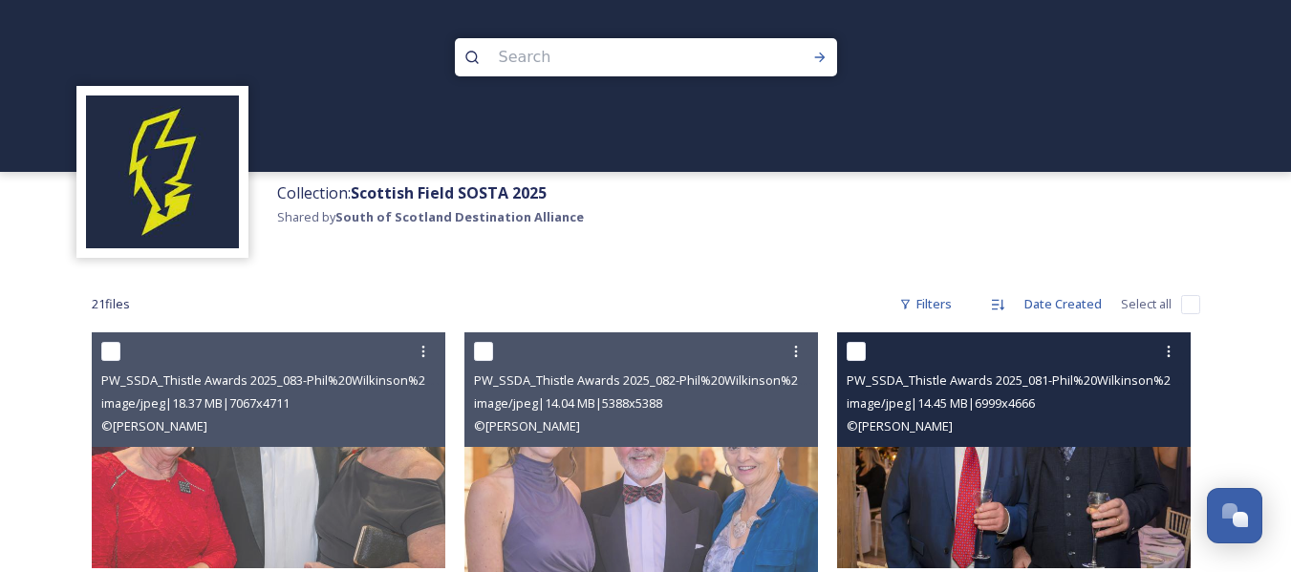  Describe the element at coordinates (448, 193) in the screenshot. I see `strong: Scottish Field SOSTA 2025` at that location.